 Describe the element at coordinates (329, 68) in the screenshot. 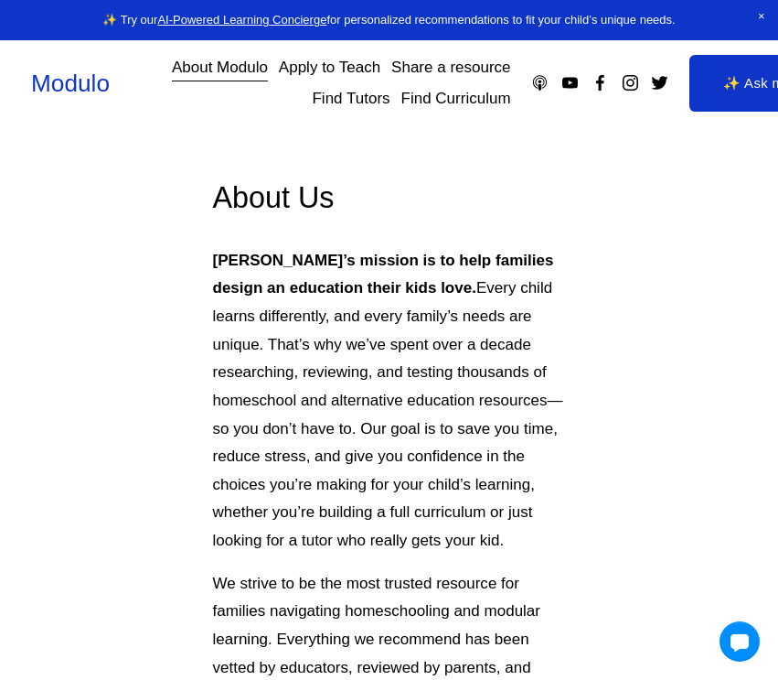

I see `a: Apply to Teach` at that location.